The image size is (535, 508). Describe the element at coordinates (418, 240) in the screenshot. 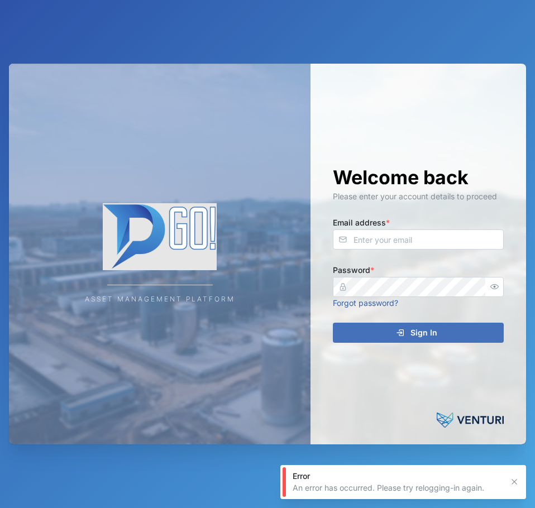

I see `input: Enter your email` at that location.